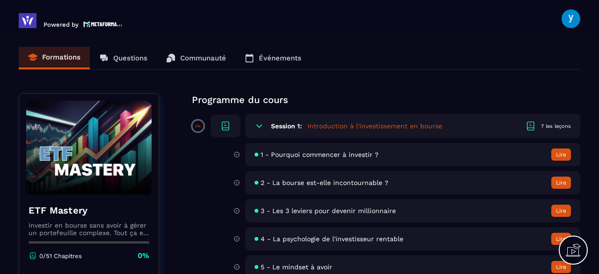 This screenshot has width=599, height=274. Describe the element at coordinates (89, 147) in the screenshot. I see `img: banner` at that location.